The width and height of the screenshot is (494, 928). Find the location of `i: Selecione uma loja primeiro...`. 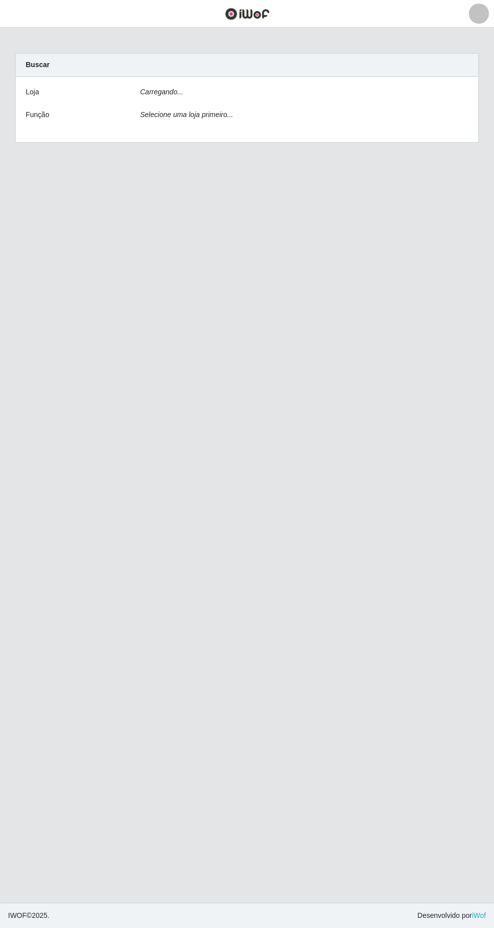

i: Selecione uma loja primeiro... is located at coordinates (187, 115).